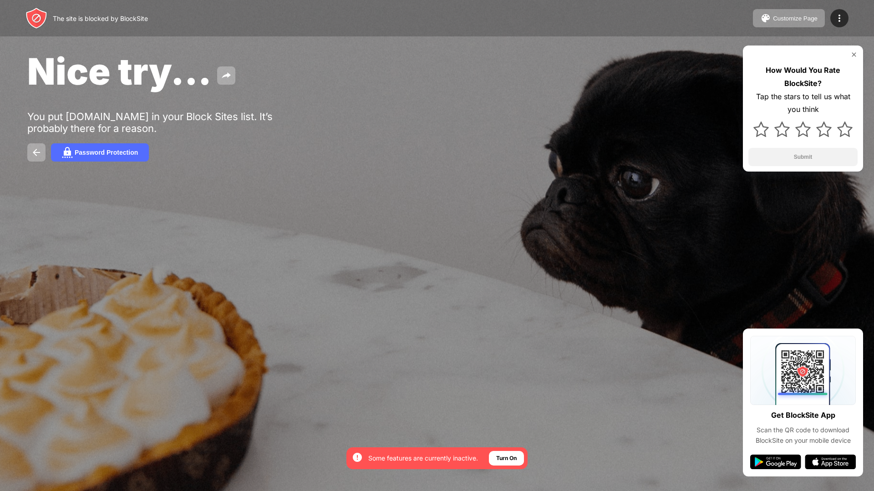 The height and width of the screenshot is (491, 874). I want to click on button: Submit, so click(803, 157).